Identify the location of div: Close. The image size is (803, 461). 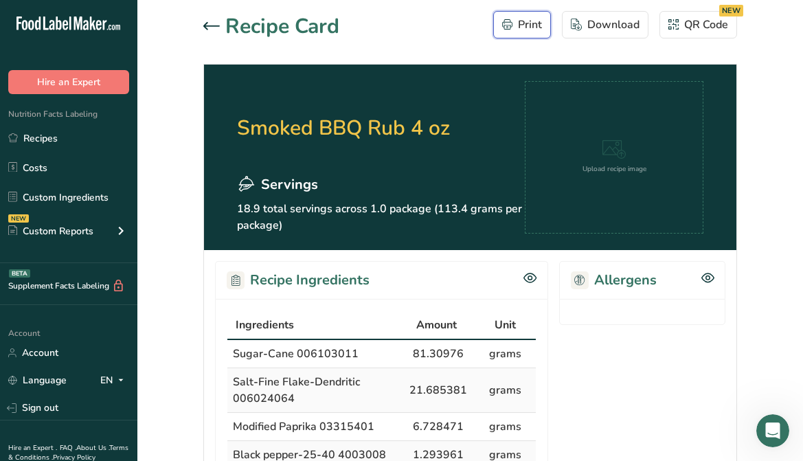
(253, 18).